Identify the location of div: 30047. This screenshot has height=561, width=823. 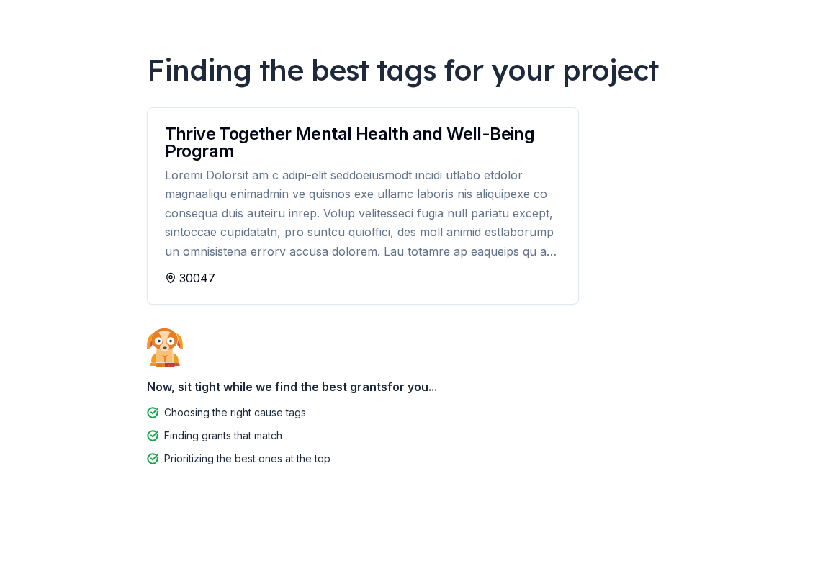
(363, 278).